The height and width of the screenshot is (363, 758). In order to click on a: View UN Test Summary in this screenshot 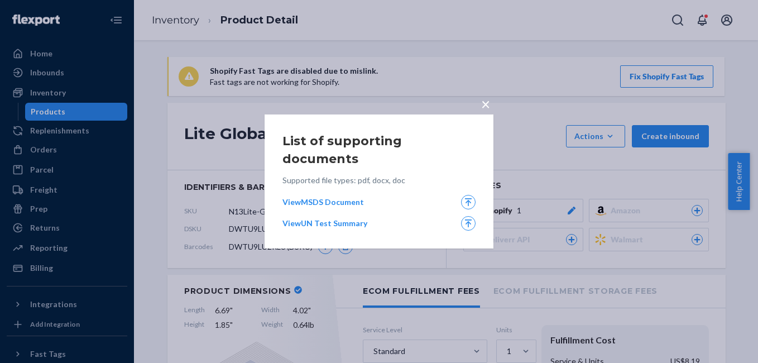, I will do `click(369, 223)`.